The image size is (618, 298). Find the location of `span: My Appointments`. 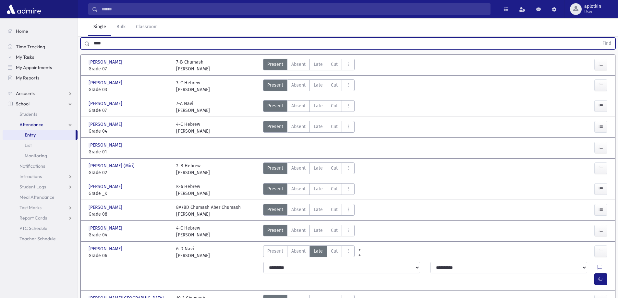

span: My Appointments is located at coordinates (34, 68).